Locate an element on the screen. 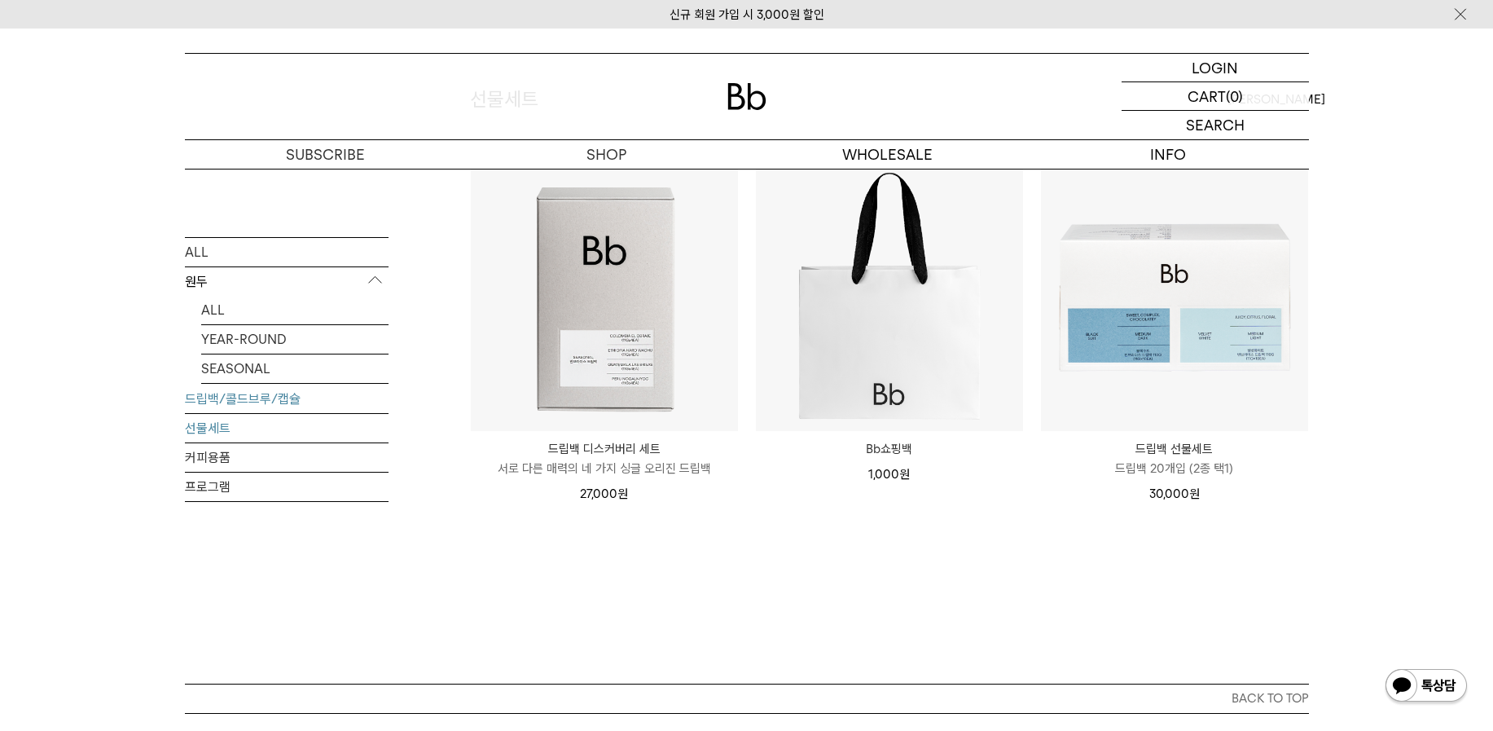 Image resolution: width=1493 pixels, height=731 pixels. a: LOGIN is located at coordinates (1215, 68).